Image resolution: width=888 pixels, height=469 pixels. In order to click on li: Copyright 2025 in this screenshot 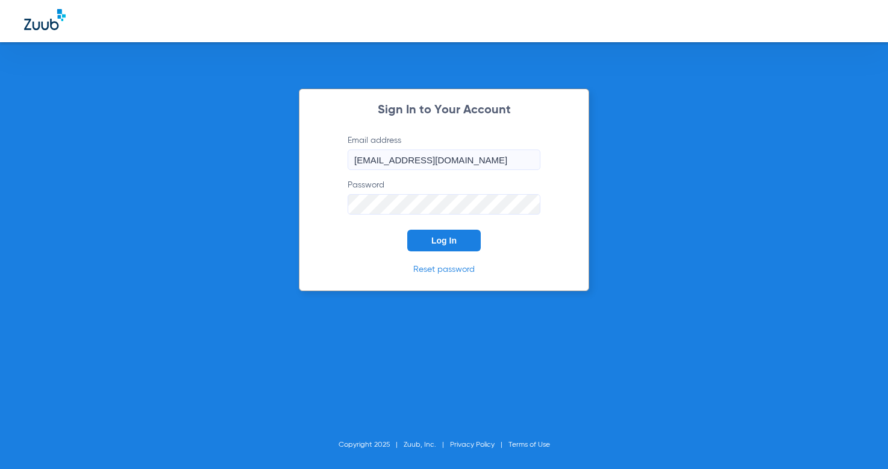, I will do `click(371, 445)`.